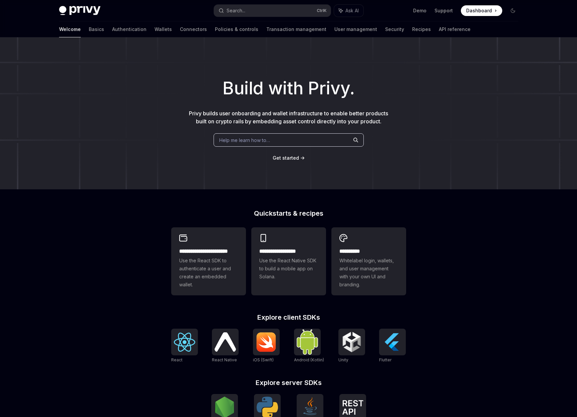  Describe the element at coordinates (70, 29) in the screenshot. I see `a: Welcome` at that location.